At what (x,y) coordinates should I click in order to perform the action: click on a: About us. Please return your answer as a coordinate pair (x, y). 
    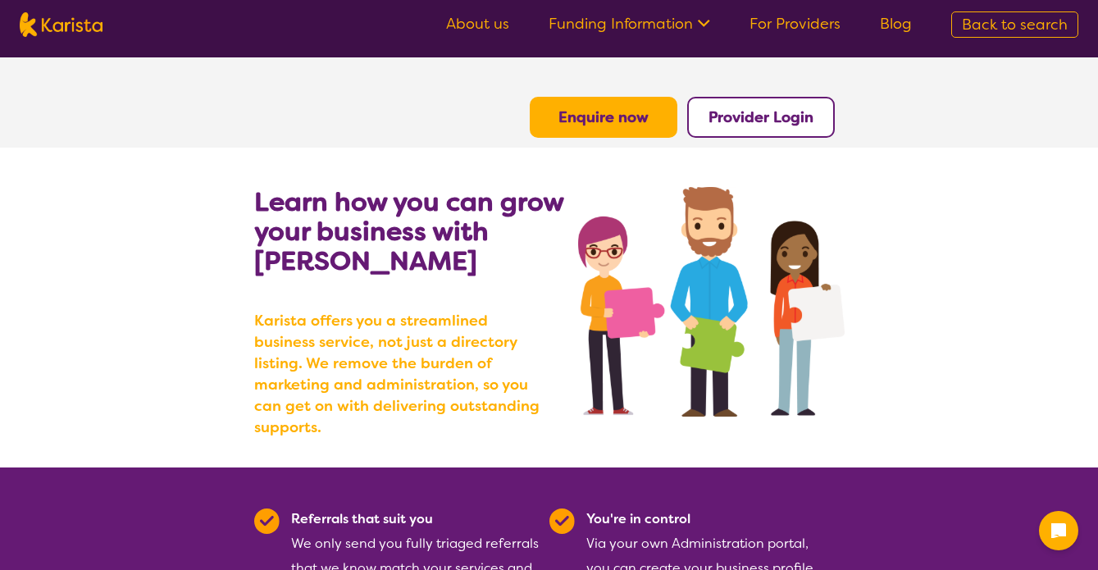
    Looking at the image, I should click on (477, 24).